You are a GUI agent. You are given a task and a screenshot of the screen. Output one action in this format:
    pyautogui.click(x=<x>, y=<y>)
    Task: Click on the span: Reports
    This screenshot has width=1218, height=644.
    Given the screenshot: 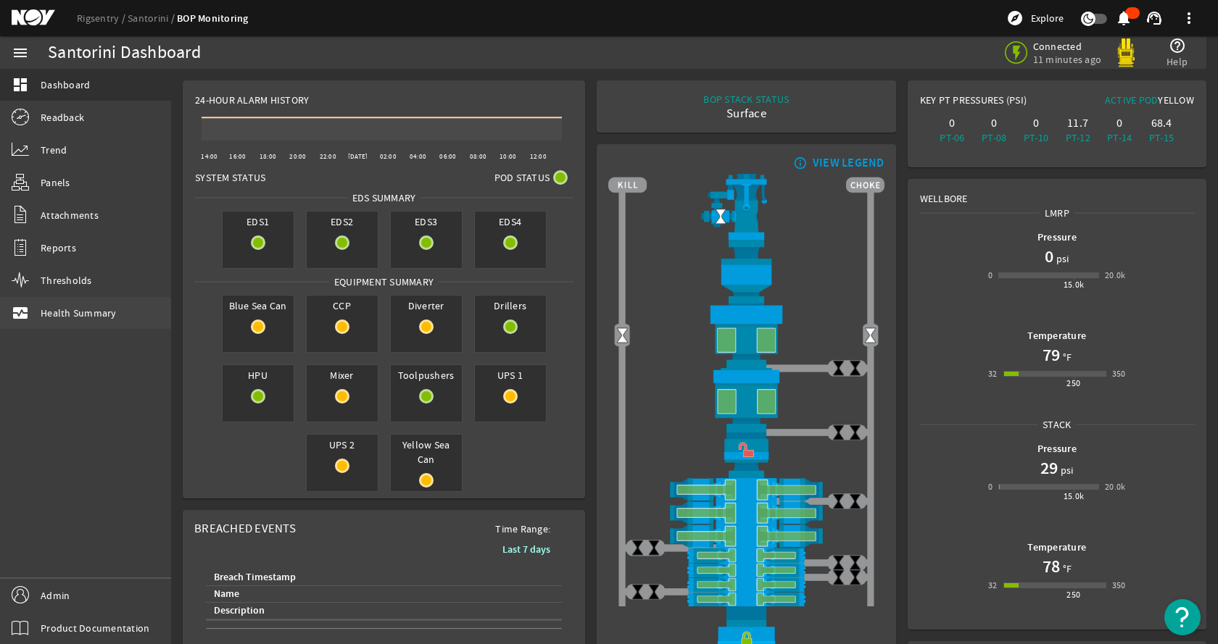 What is the action you would take?
    pyautogui.click(x=58, y=248)
    